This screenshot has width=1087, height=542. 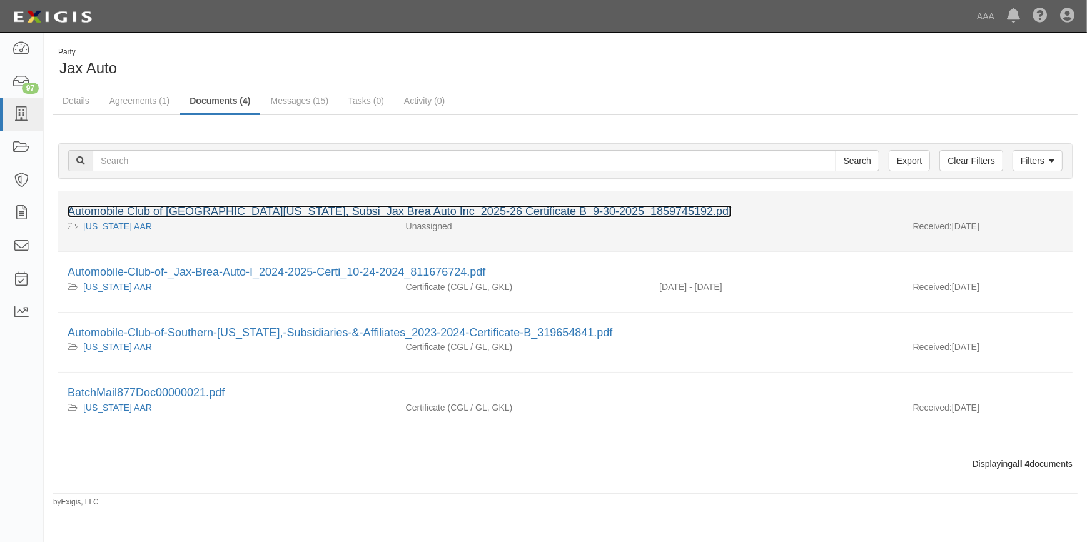 What do you see at coordinates (565, 393) in the screenshot?
I see `div: BatchMail877Doc00000021.pdf` at bounding box center [565, 393].